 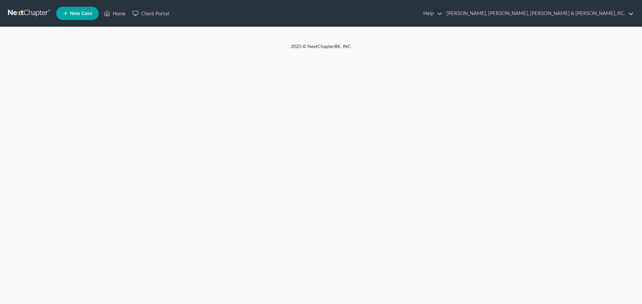 What do you see at coordinates (321, 49) in the screenshot?
I see `div: 2025 © NextChapterBK, INC` at bounding box center [321, 49].